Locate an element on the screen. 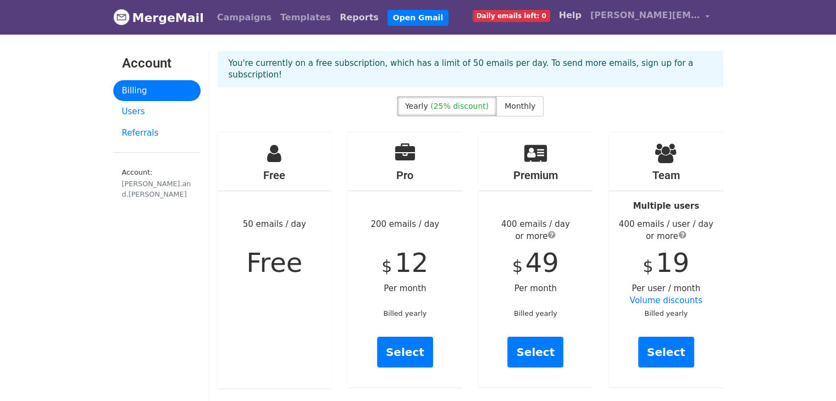  div: Chat Widget is located at coordinates (809, 375).